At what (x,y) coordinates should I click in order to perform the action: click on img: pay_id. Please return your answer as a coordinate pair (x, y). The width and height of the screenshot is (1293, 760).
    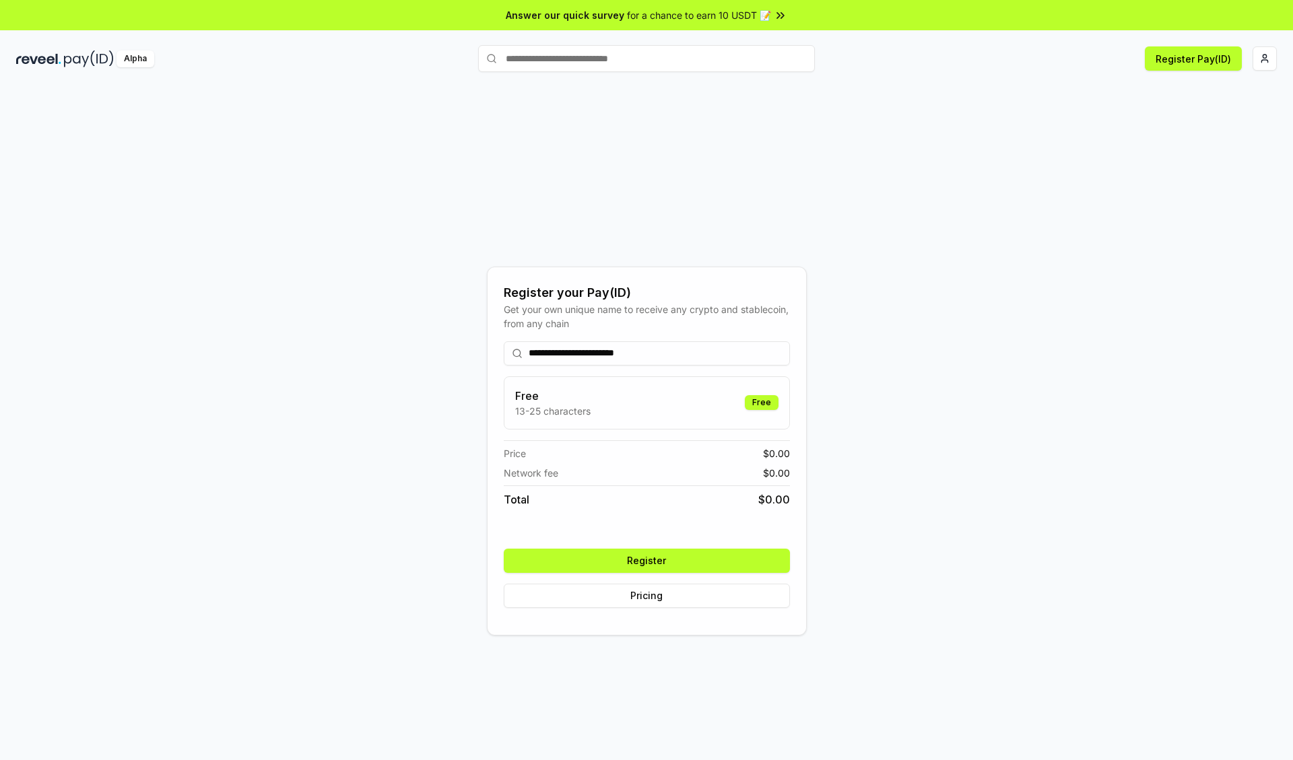
    Looking at the image, I should click on (89, 59).